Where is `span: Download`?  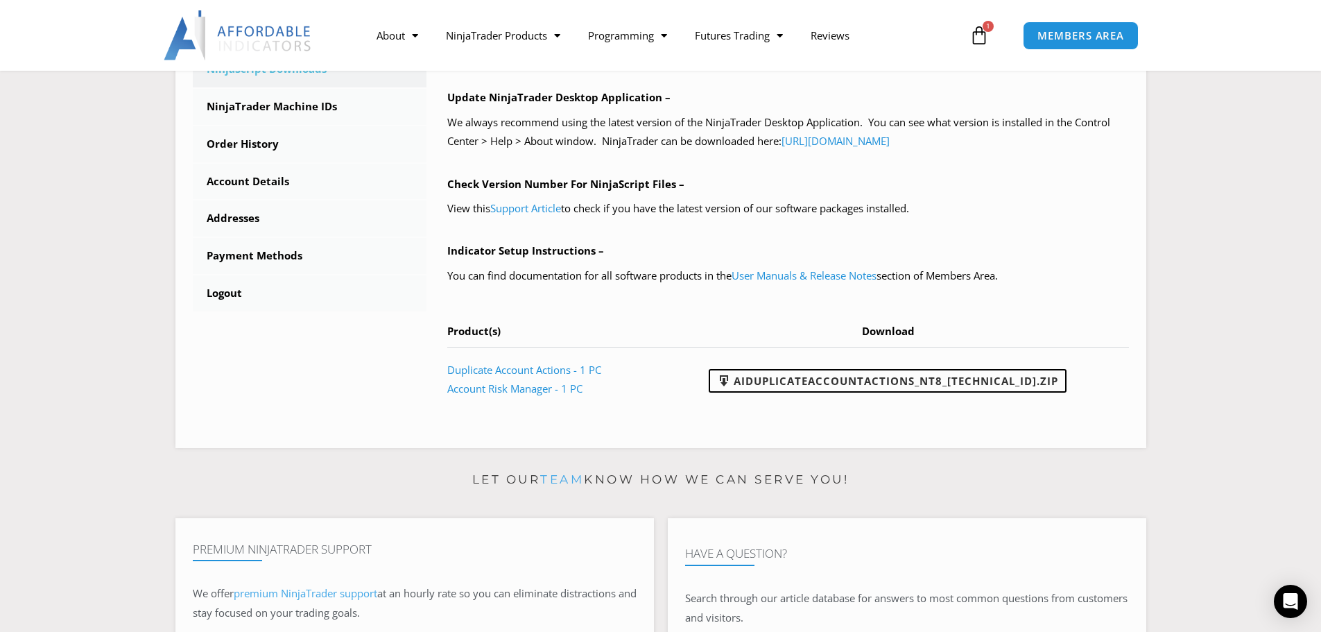
span: Download is located at coordinates (888, 331).